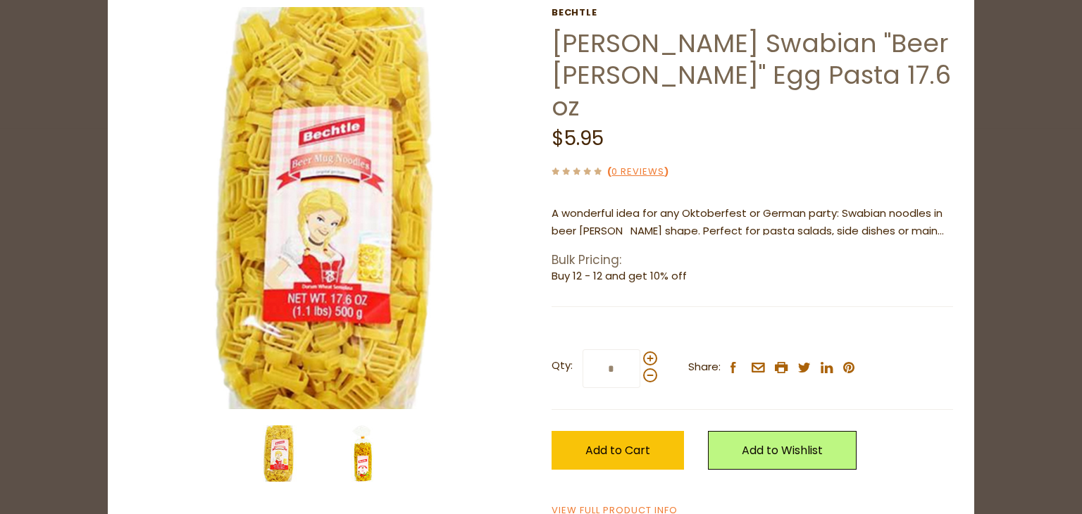 Image resolution: width=1082 pixels, height=514 pixels. What do you see at coordinates (618, 450) in the screenshot?
I see `button: Add to Cart` at bounding box center [618, 450].